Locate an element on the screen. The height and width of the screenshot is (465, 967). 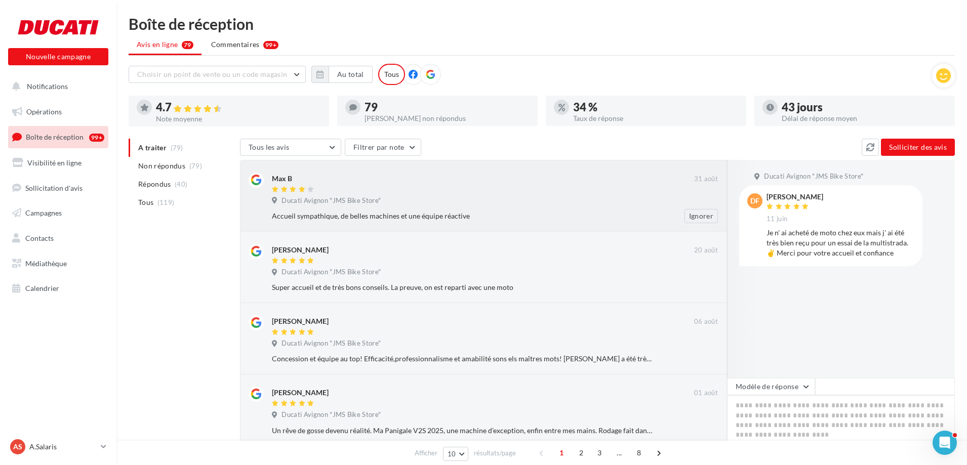
div: Accueil sympathique, de belles machines et une équipe réactive is located at coordinates (462, 216).